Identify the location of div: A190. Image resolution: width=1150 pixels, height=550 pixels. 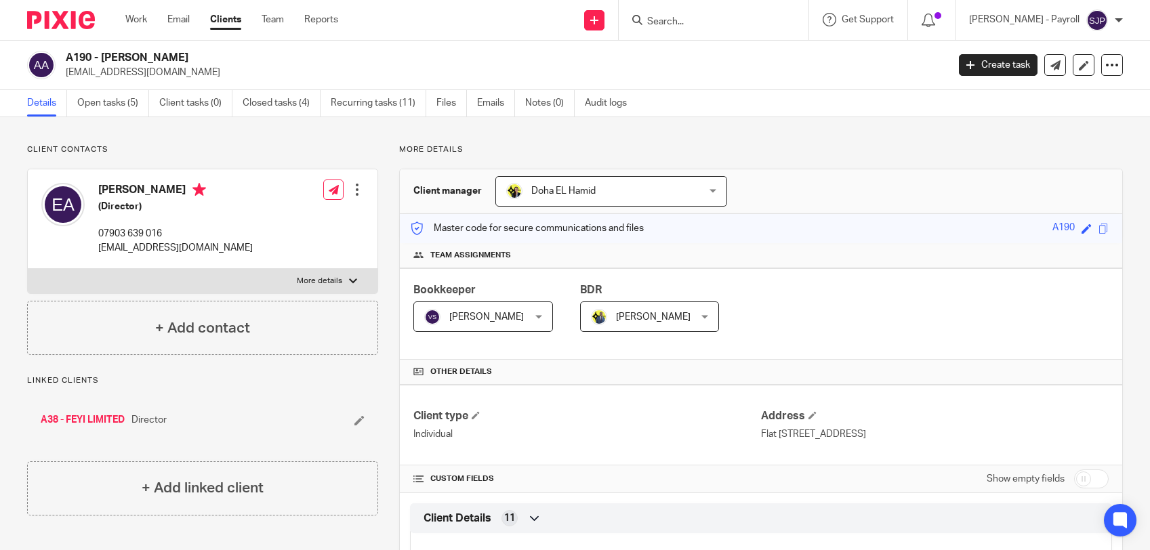
(1063, 228).